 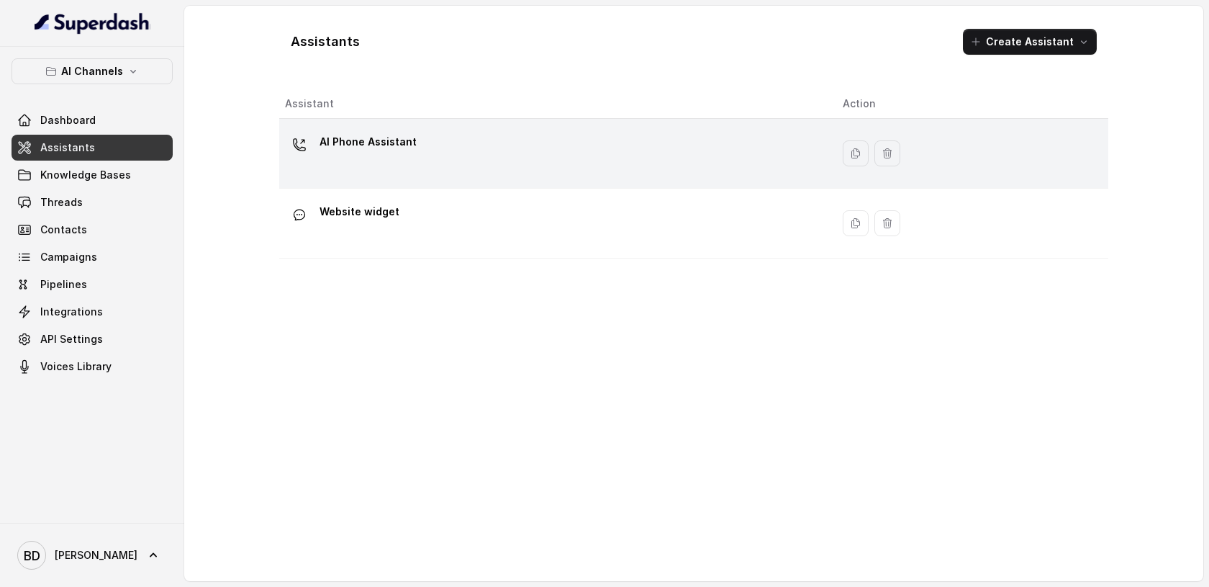 What do you see at coordinates (68, 120) in the screenshot?
I see `span: Dashboard` at bounding box center [68, 120].